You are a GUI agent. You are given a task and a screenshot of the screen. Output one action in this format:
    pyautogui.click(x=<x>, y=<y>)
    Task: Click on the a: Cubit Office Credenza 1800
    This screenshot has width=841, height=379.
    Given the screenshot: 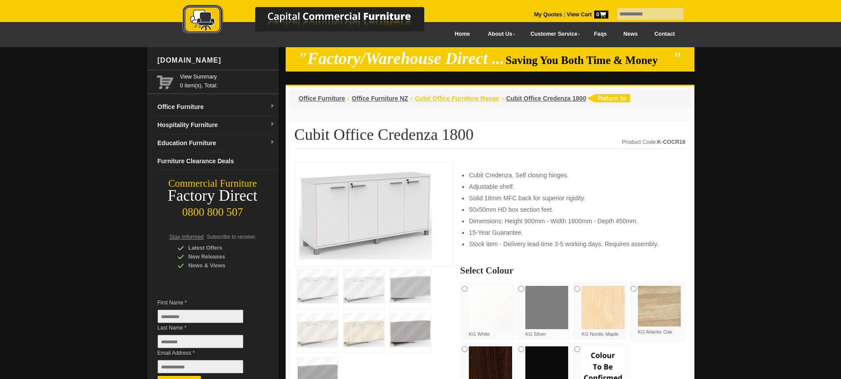 What is the action you would take?
    pyautogui.click(x=545, y=98)
    